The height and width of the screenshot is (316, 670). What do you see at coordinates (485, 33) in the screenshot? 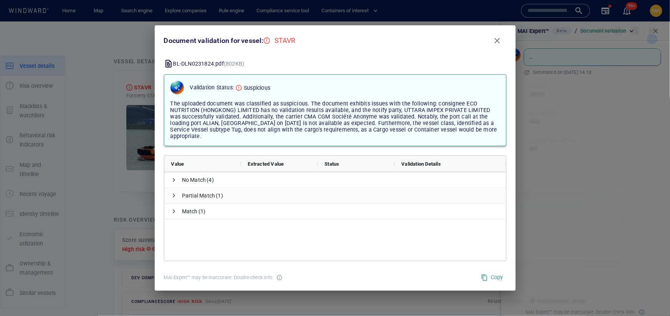
I see `button: Create an AOI.` at bounding box center [485, 33].